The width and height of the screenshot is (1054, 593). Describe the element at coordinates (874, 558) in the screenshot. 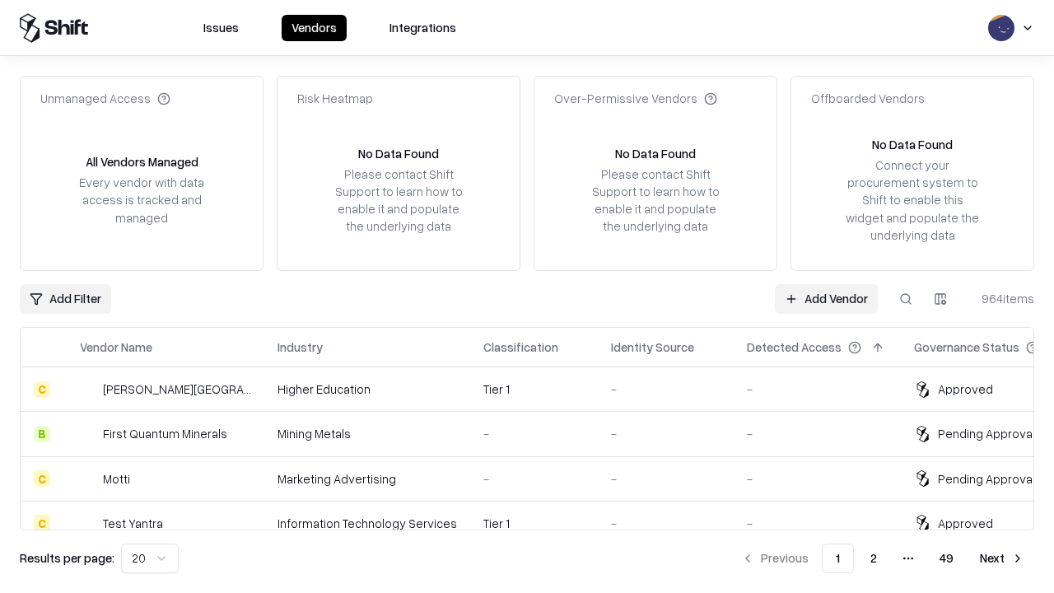

I see `button: 2` at that location.